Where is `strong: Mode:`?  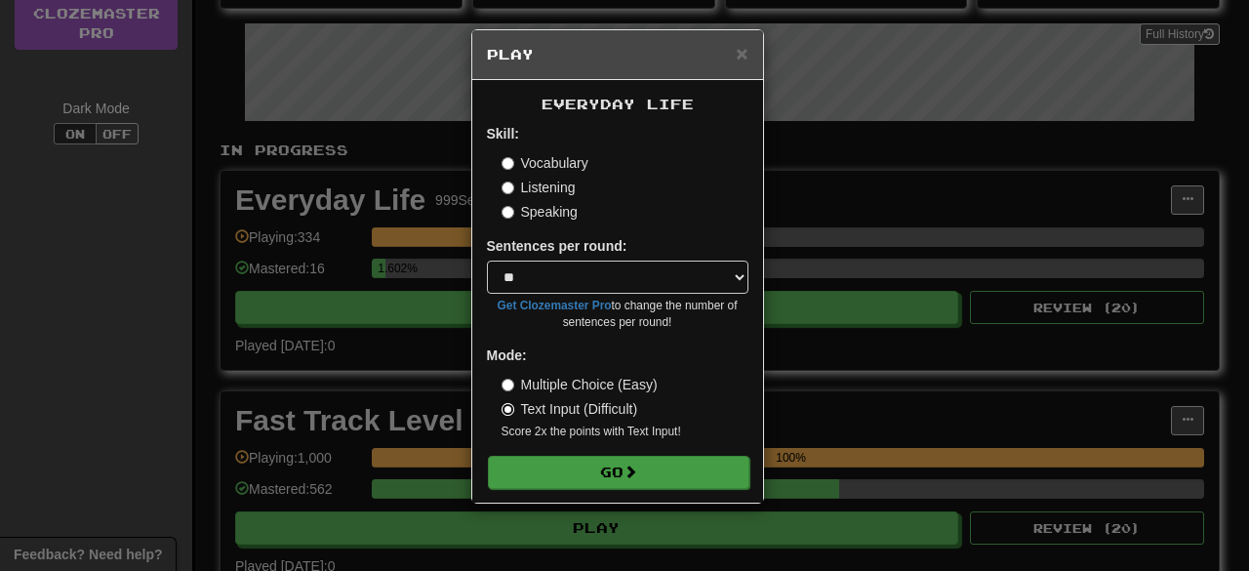 strong: Mode: is located at coordinates (507, 355).